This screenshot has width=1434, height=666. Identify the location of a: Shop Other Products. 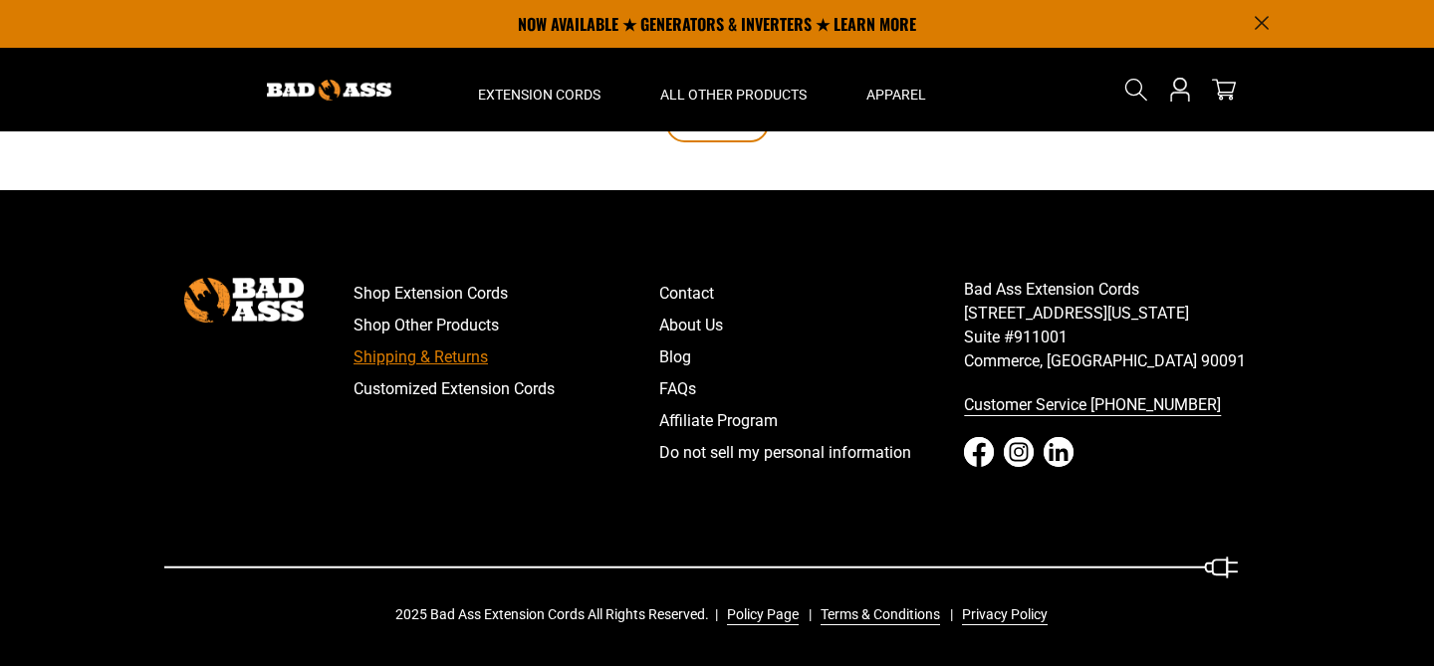
(506, 326).